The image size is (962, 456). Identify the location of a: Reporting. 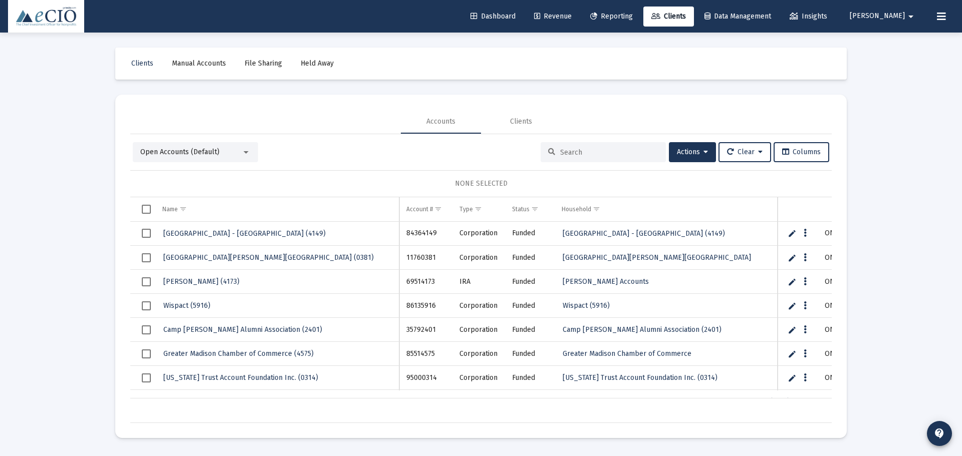
(611, 17).